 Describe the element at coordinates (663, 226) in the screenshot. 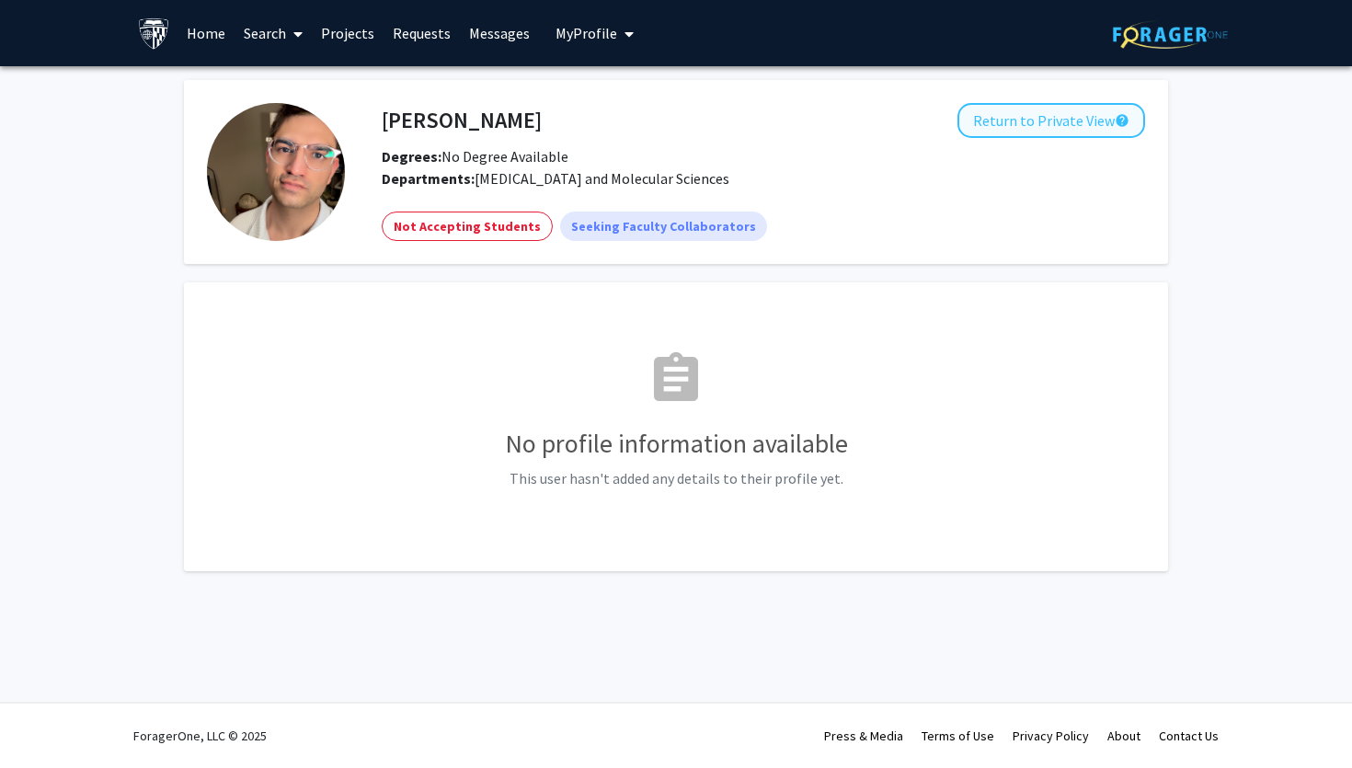

I see `mat-chip: Seeking Faculty Collaborators` at that location.